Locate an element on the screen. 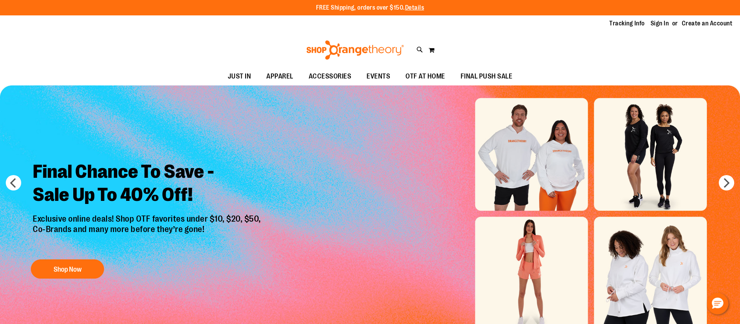 Image resolution: width=740 pixels, height=324 pixels. h2: Final Chance To Save - Sale Up To 40% Off! is located at coordinates (148, 184).